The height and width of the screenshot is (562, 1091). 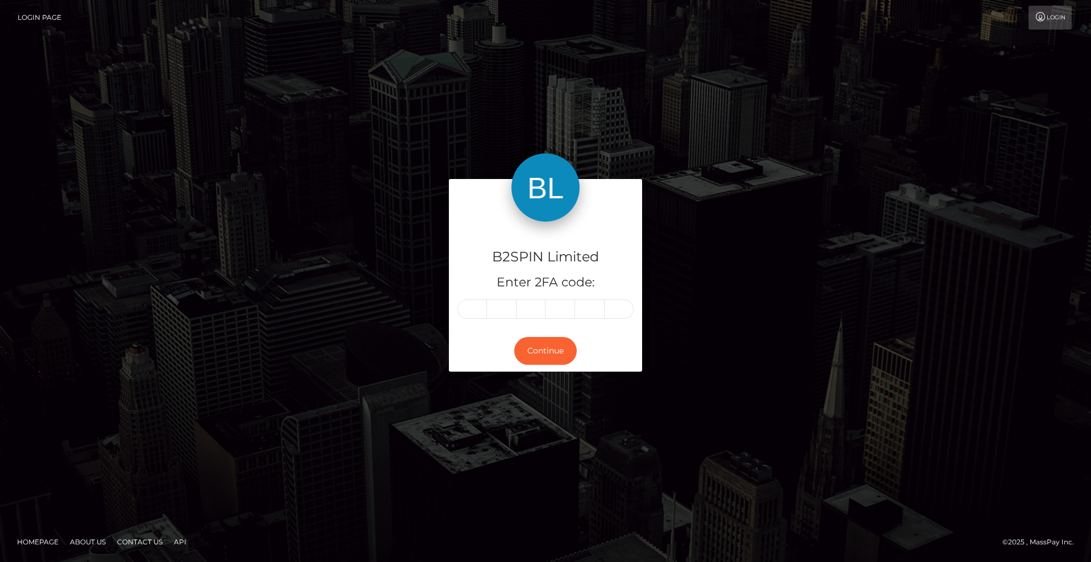 What do you see at coordinates (140, 542) in the screenshot?
I see `a: Contact Us` at bounding box center [140, 542].